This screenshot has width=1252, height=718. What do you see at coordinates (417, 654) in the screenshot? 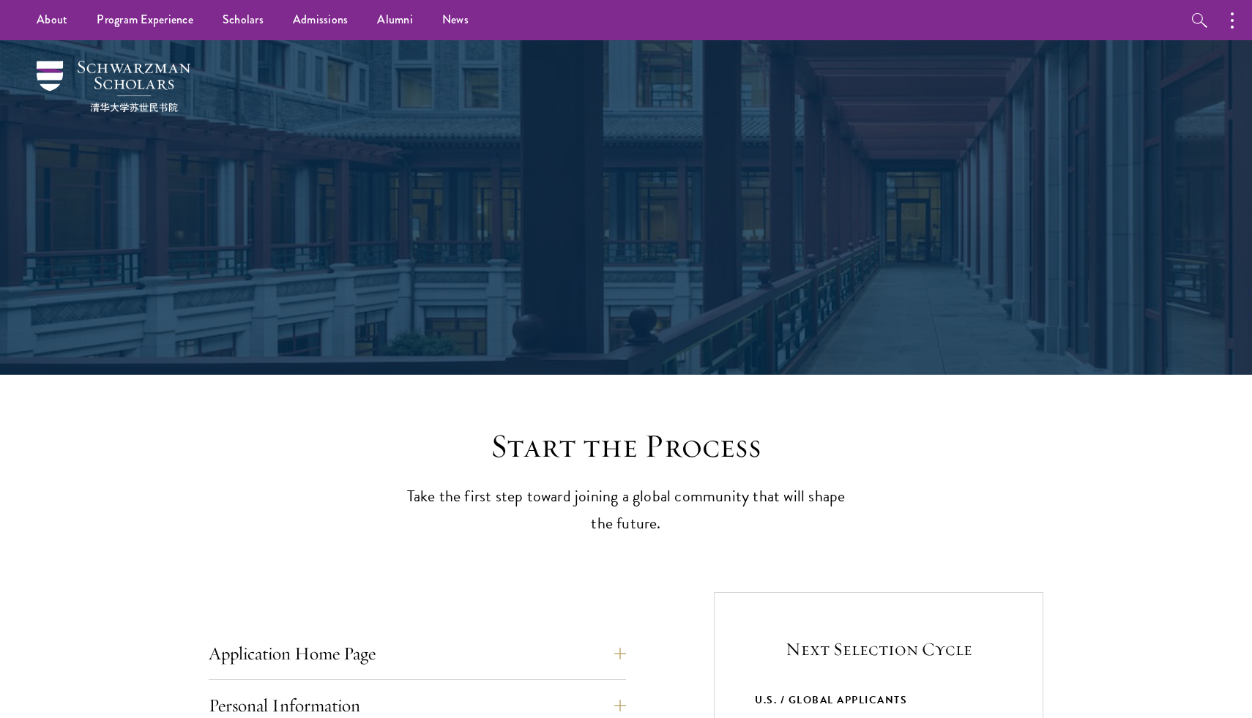
I see `button: Application Home Page` at bounding box center [417, 654].